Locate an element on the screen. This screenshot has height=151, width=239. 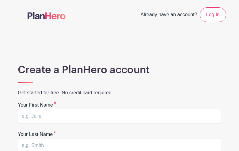
p: Get started for free. No credit card required. is located at coordinates (119, 93).